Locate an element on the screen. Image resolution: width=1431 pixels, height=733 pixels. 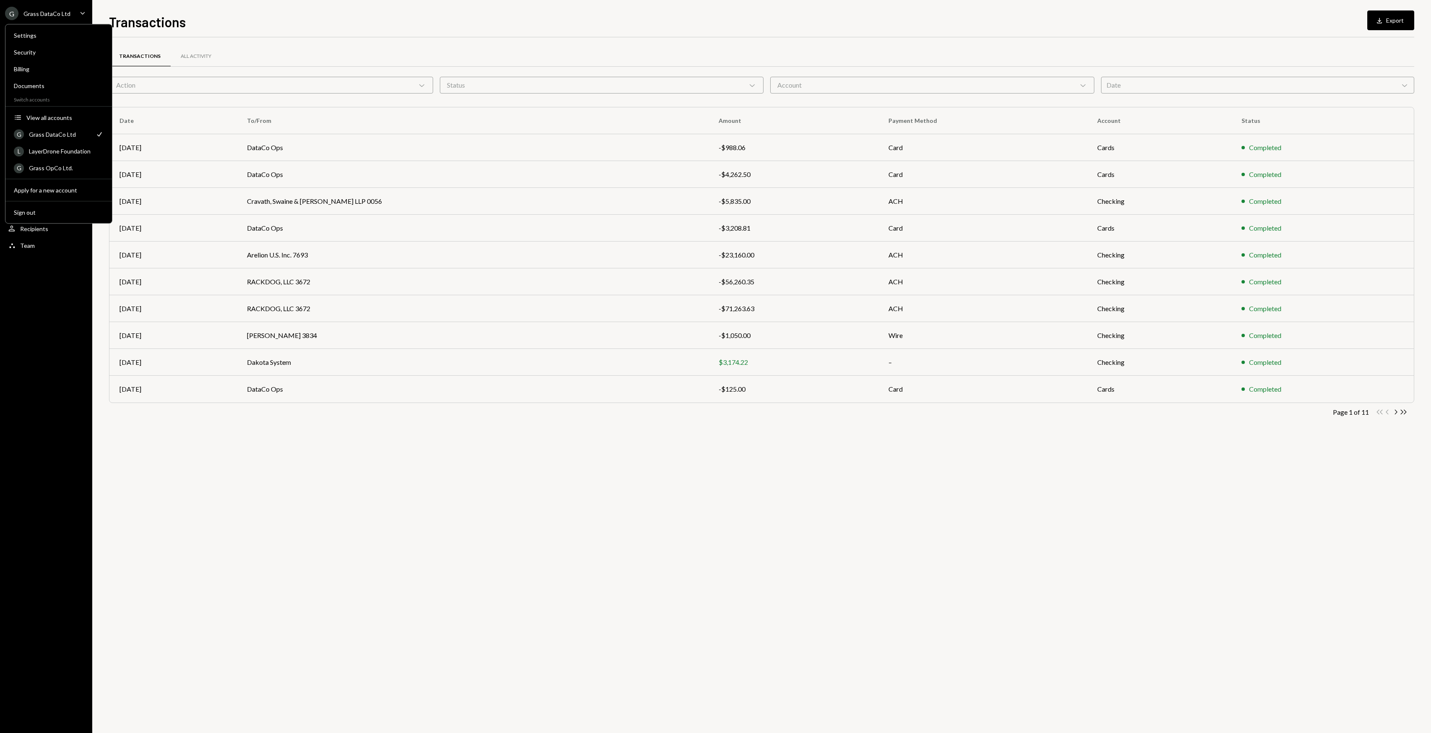
div: Settings is located at coordinates (59, 35).